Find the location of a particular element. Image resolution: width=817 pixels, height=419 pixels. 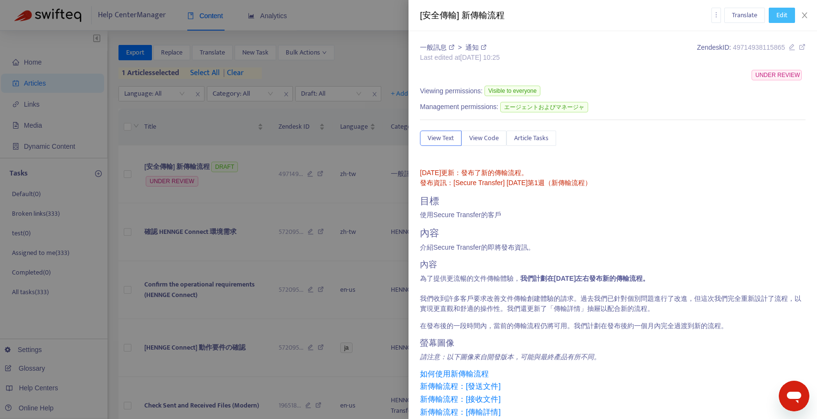

p: 介紹Secure Transfer的即將發布資訊。 is located at coordinates (613, 247).